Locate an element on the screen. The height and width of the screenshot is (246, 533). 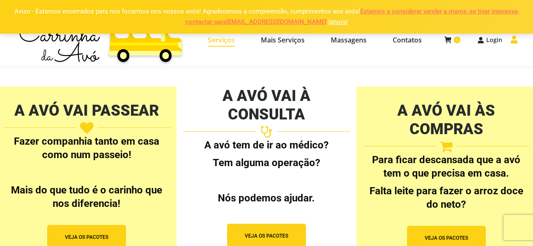
a: 0 is located at coordinates (452, 40).